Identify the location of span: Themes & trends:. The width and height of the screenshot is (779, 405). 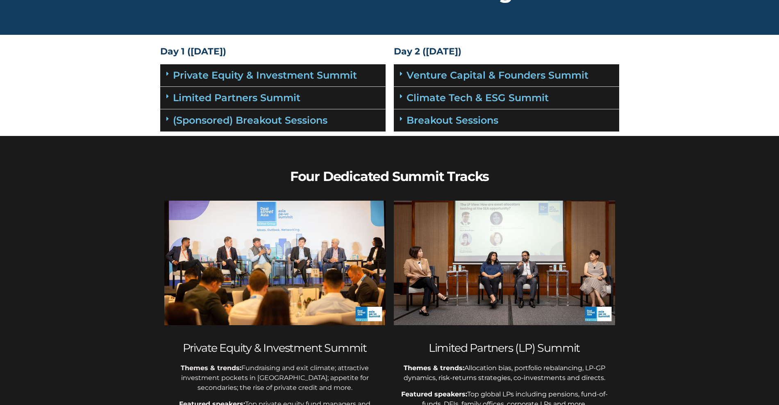
(434, 368).